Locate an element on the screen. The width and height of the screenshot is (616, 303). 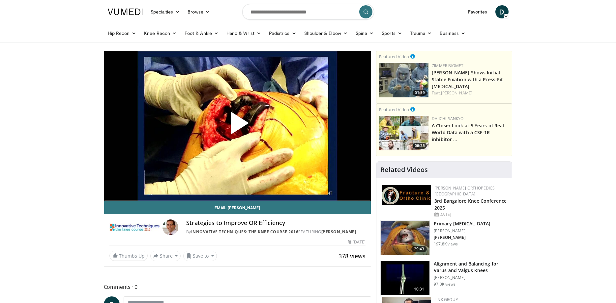
a: Sports is located at coordinates (392, 33).